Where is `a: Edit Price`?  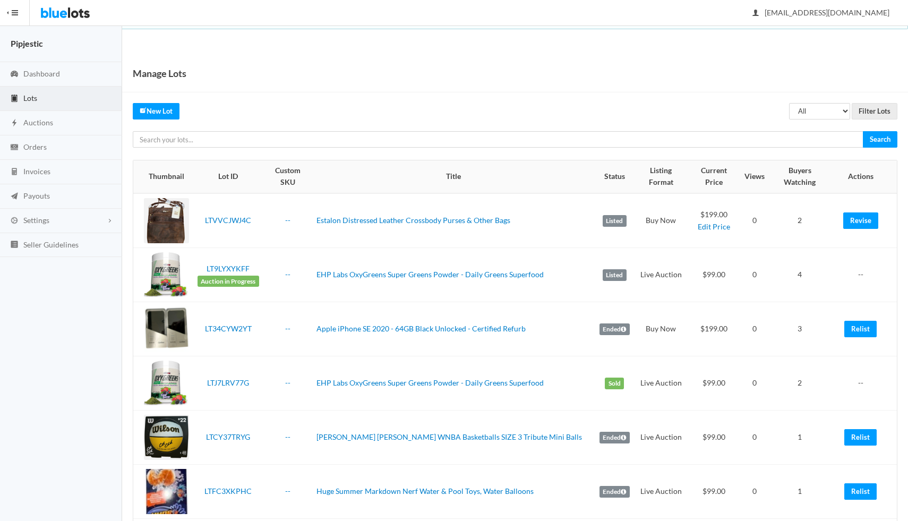
a: Edit Price is located at coordinates (713, 226).